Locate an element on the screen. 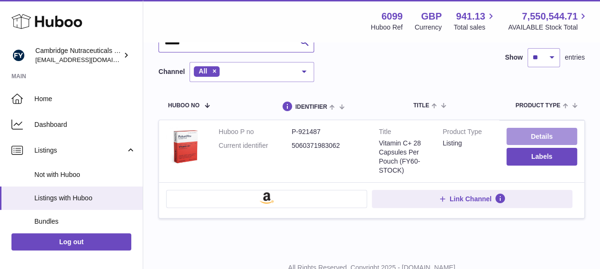  div: Currency is located at coordinates (428, 27).